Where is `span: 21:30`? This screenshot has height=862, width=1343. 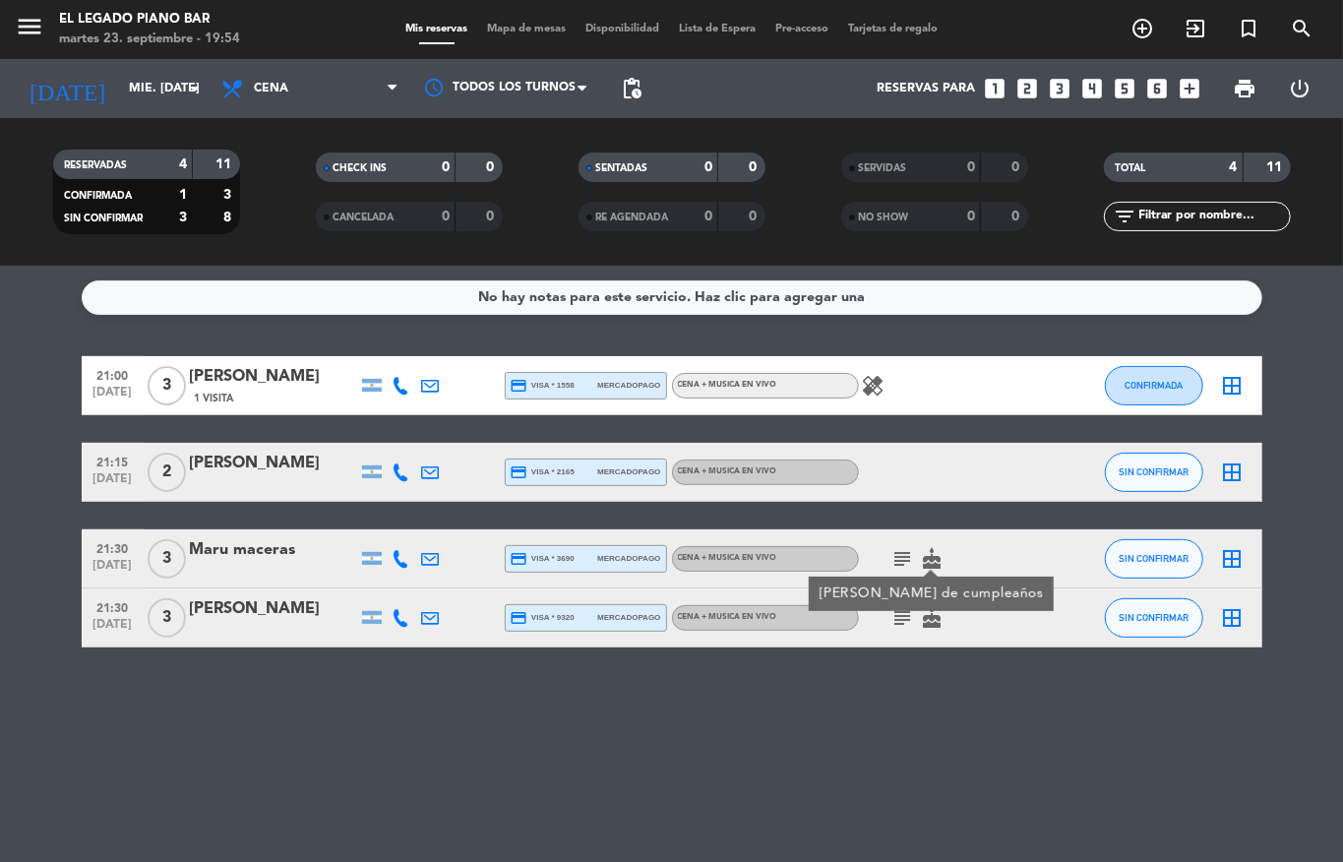
span: 21:30 is located at coordinates (113, 547).